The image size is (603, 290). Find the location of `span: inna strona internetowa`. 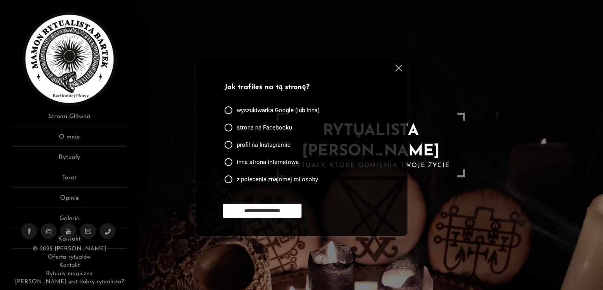

span: inna strona internetowa is located at coordinates (268, 162).